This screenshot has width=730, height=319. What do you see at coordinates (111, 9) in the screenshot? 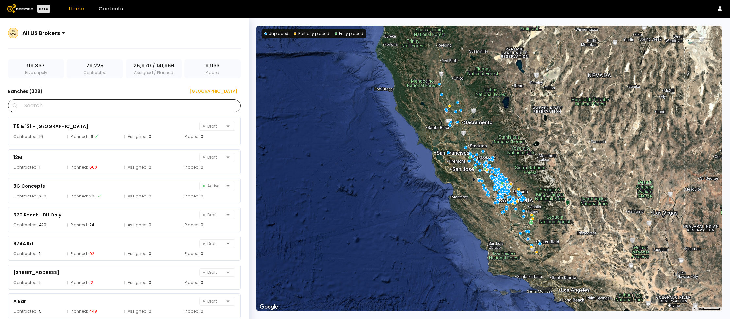
I see `a: Contacts` at bounding box center [111, 9].